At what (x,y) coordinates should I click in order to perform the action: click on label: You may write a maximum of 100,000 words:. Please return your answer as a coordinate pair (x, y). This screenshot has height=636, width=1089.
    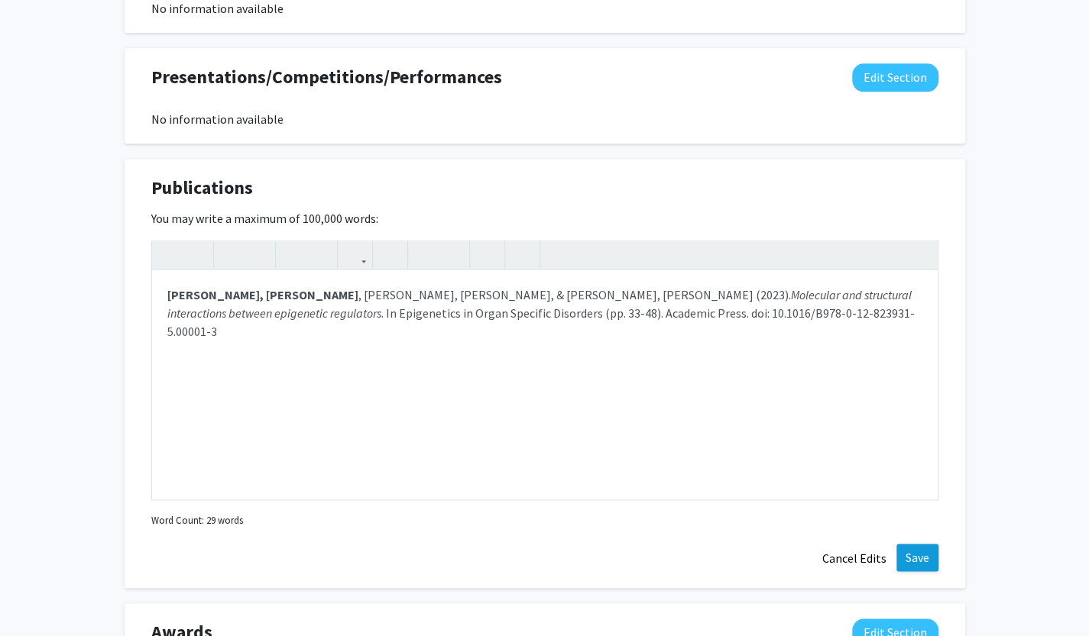
    Looking at the image, I should click on (264, 219).